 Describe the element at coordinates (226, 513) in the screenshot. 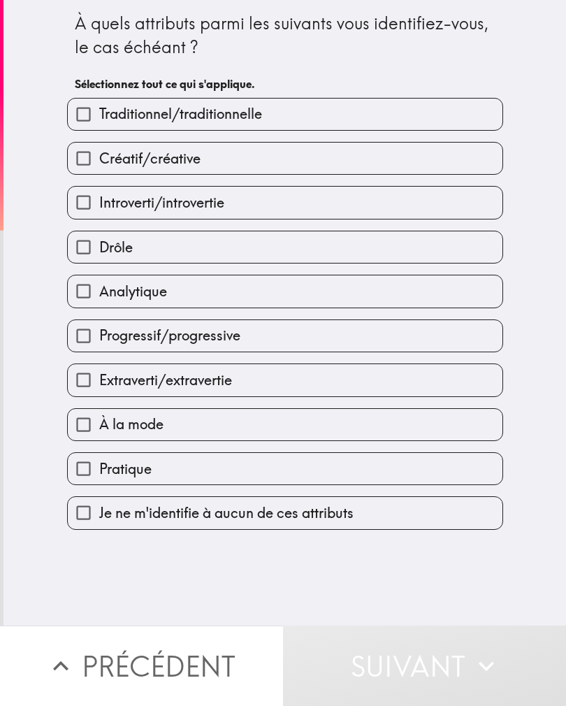

I see `span: Je ne m'identifie à aucun de ces attributs` at that location.